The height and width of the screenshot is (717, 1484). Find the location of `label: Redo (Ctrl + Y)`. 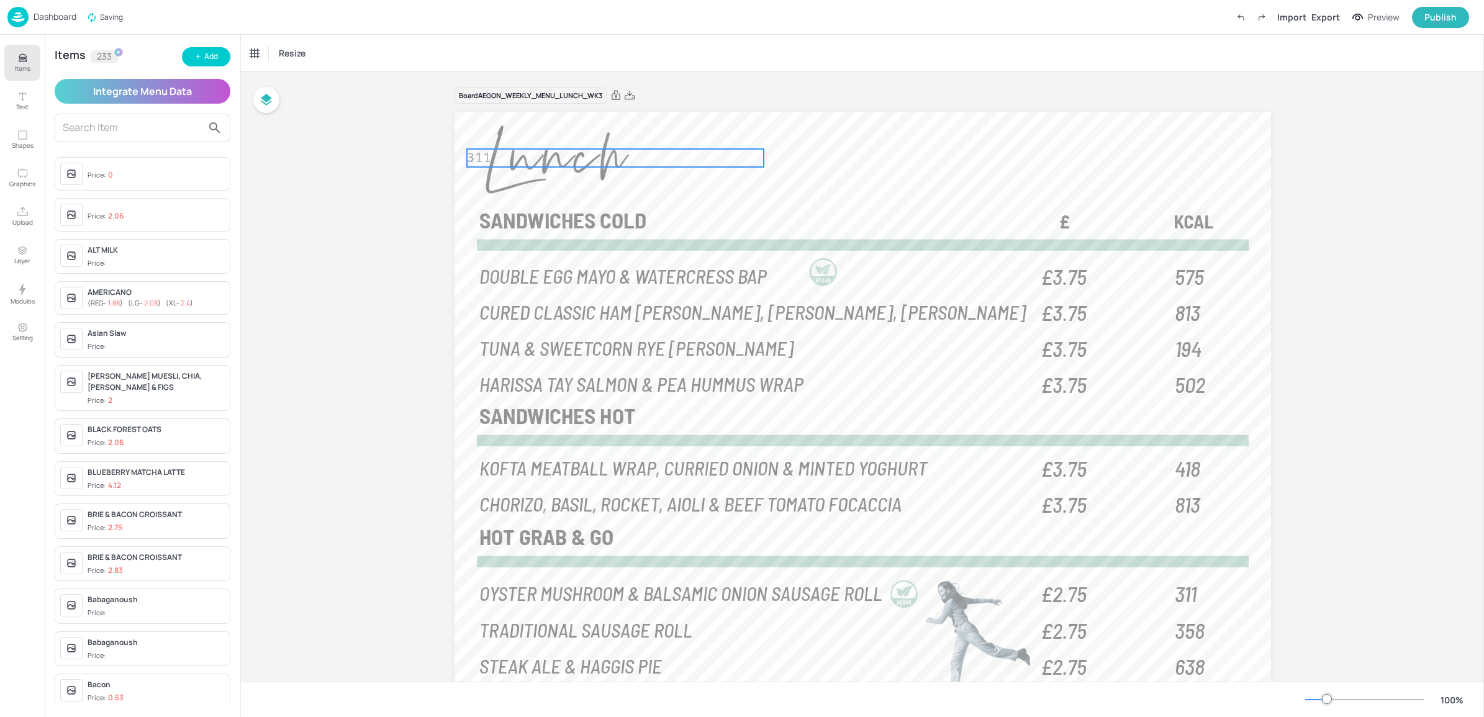

label: Redo (Ctrl + Y) is located at coordinates (1262, 17).